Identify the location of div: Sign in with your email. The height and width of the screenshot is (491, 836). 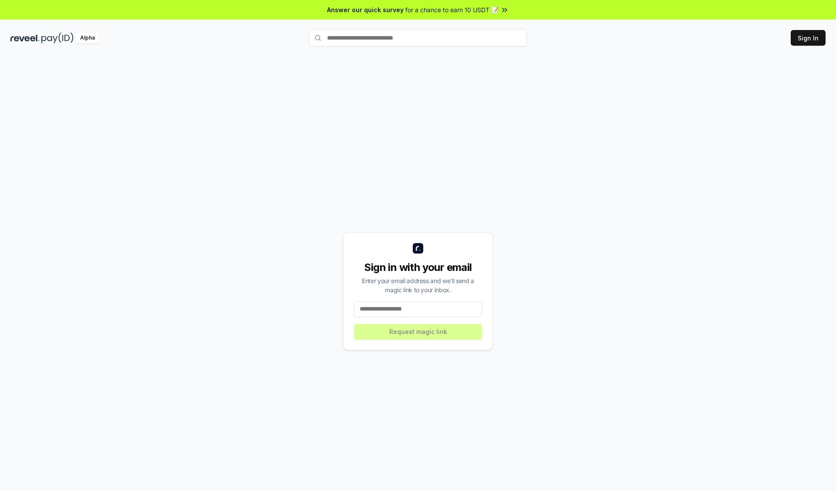
(418, 268).